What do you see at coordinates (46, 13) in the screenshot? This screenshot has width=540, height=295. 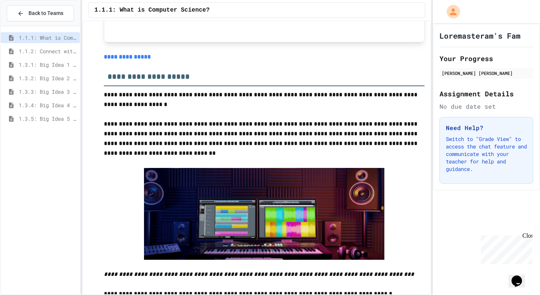 I see `span: Back to Teams` at bounding box center [46, 13].